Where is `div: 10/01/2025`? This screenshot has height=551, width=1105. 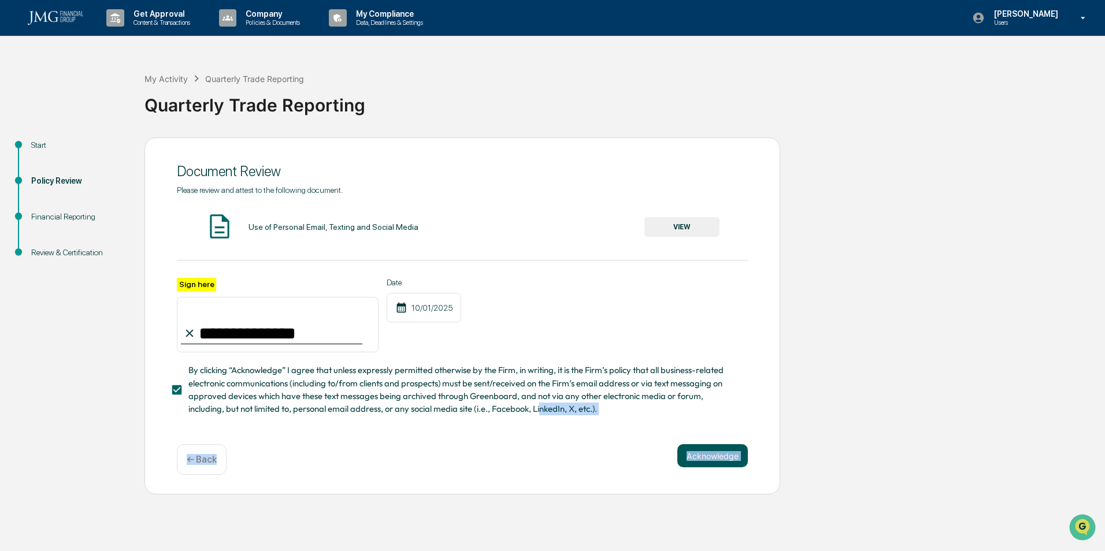 div: 10/01/2025 is located at coordinates (424, 307).